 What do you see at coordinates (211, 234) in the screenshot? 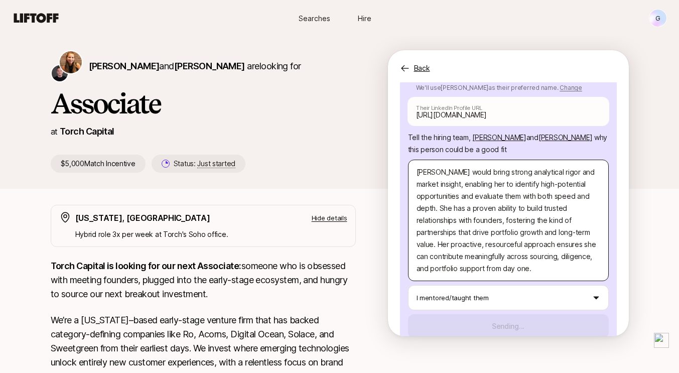
I see `p: Hybrid role 3x per week at Torch's Soho office.` at bounding box center [211, 234].